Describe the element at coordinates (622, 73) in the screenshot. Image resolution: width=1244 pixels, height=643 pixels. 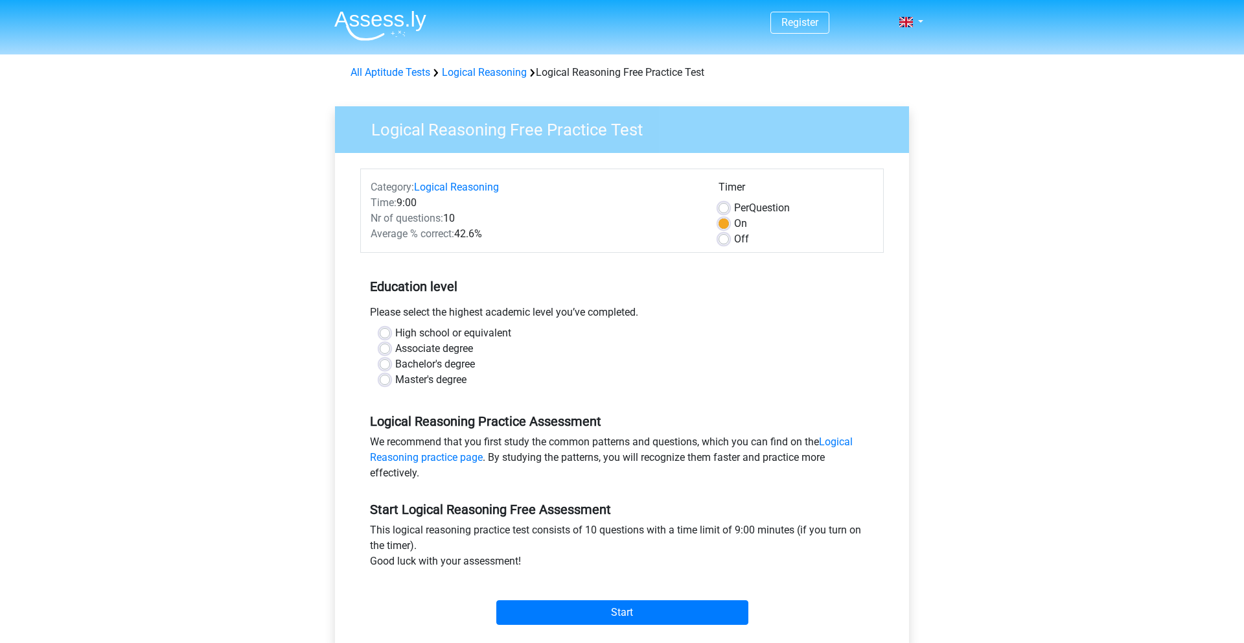
I see `div: Logical Reasoning Free Practice Test` at that location.